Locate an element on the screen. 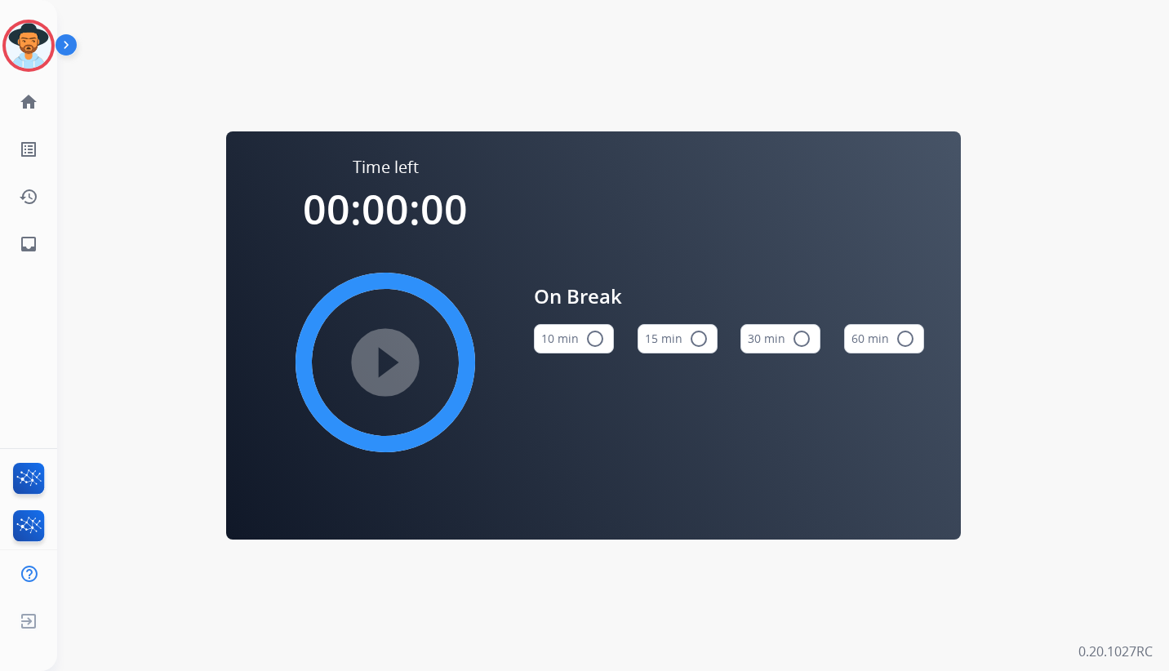 The image size is (1169, 671). mat-icon: list_alt is located at coordinates (29, 149).